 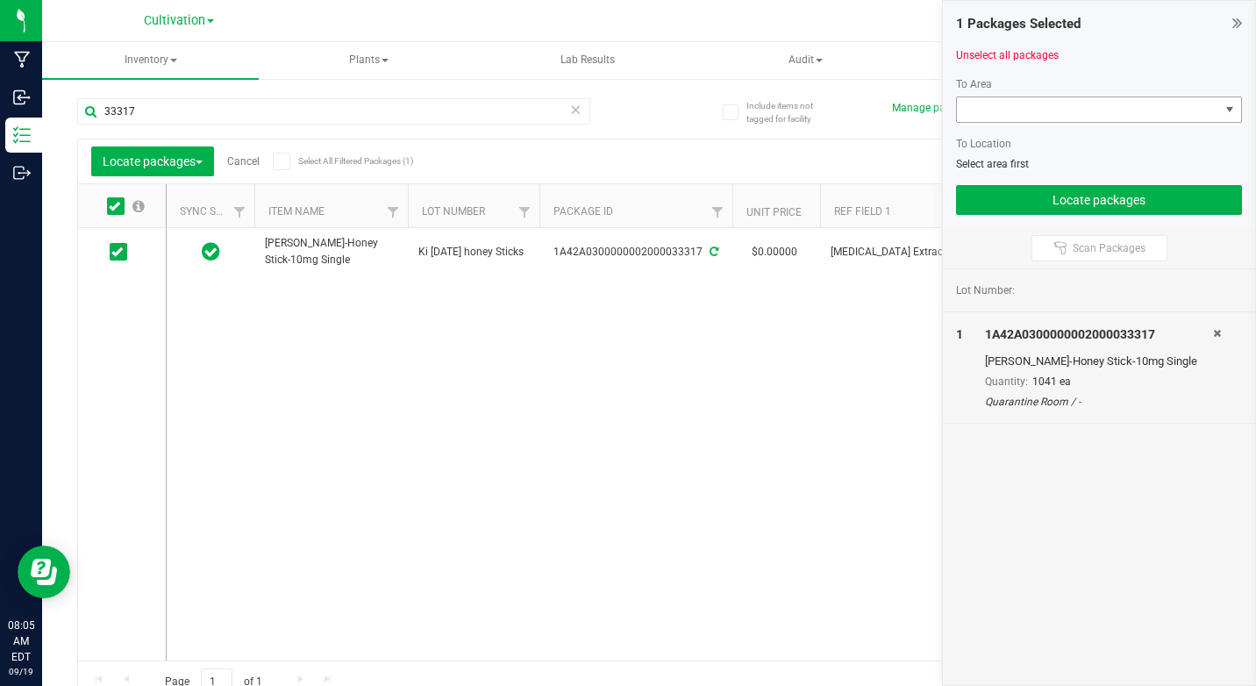 What do you see at coordinates (1109, 248) in the screenshot?
I see `span: Scan Packages` at bounding box center [1109, 248].